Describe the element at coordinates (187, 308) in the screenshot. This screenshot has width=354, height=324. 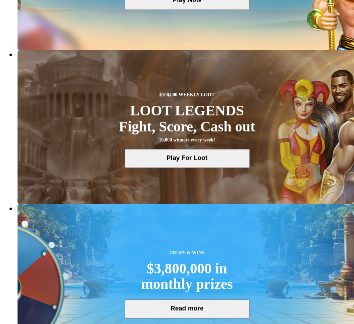
I see `span: Read more` at that location.